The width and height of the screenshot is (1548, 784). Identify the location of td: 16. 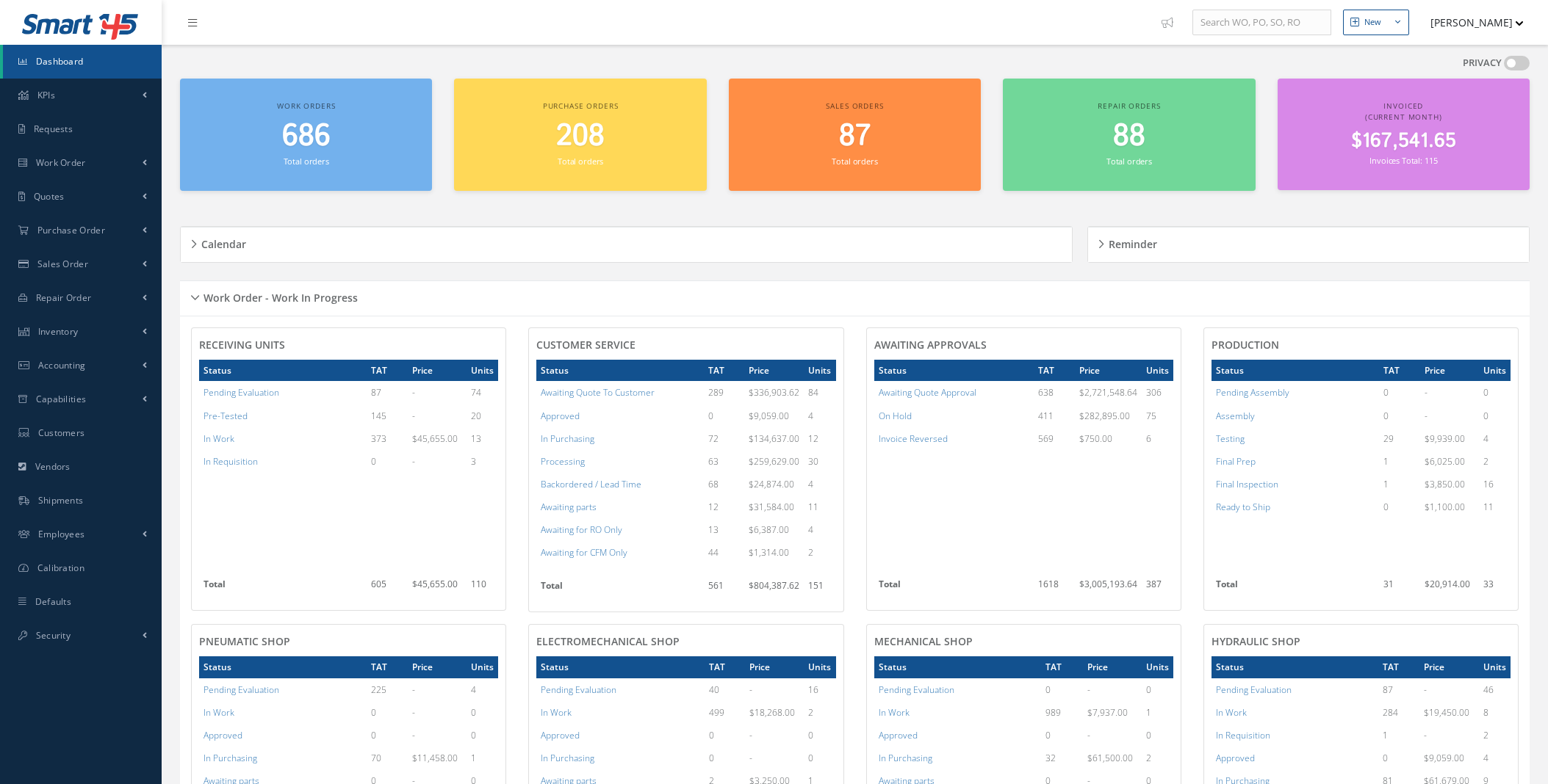
(819, 690).